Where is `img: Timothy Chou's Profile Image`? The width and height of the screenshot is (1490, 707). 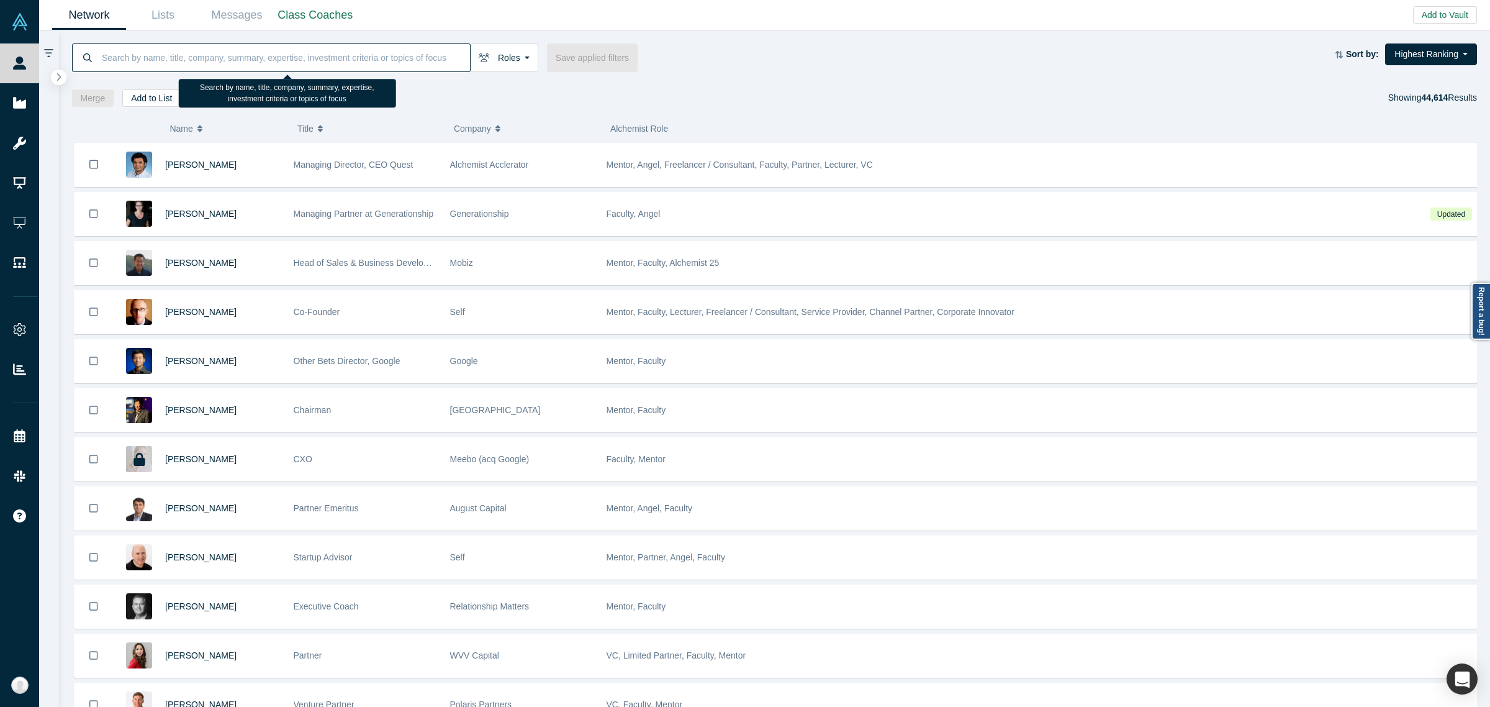
img: Timothy Chou's Profile Image is located at coordinates (139, 410).